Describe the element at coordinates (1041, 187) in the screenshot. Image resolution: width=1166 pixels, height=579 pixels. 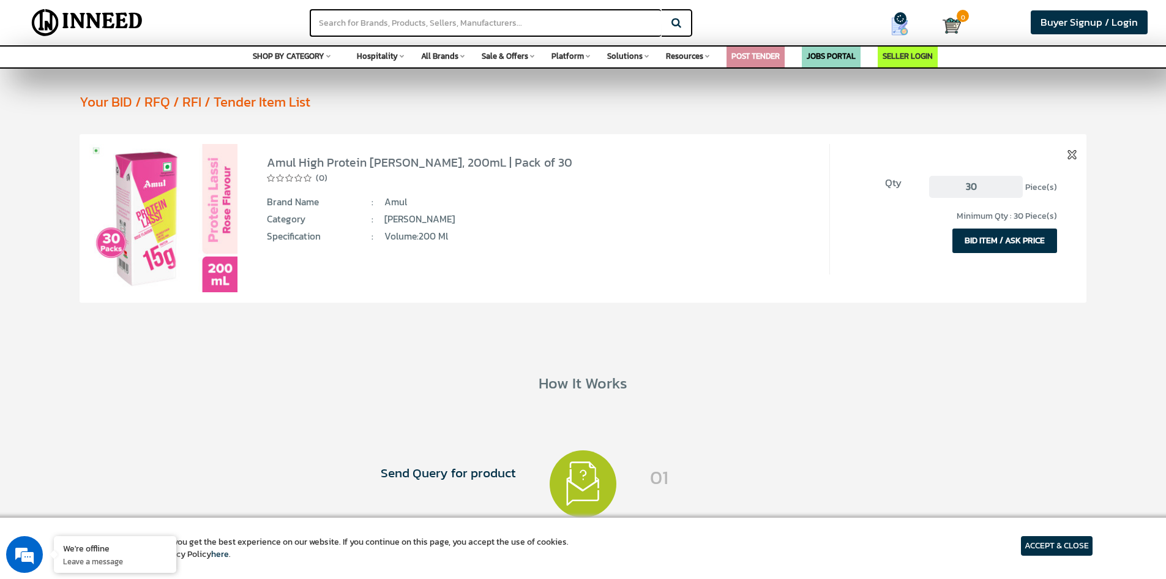
I see `span: Piece(s)` at that location.